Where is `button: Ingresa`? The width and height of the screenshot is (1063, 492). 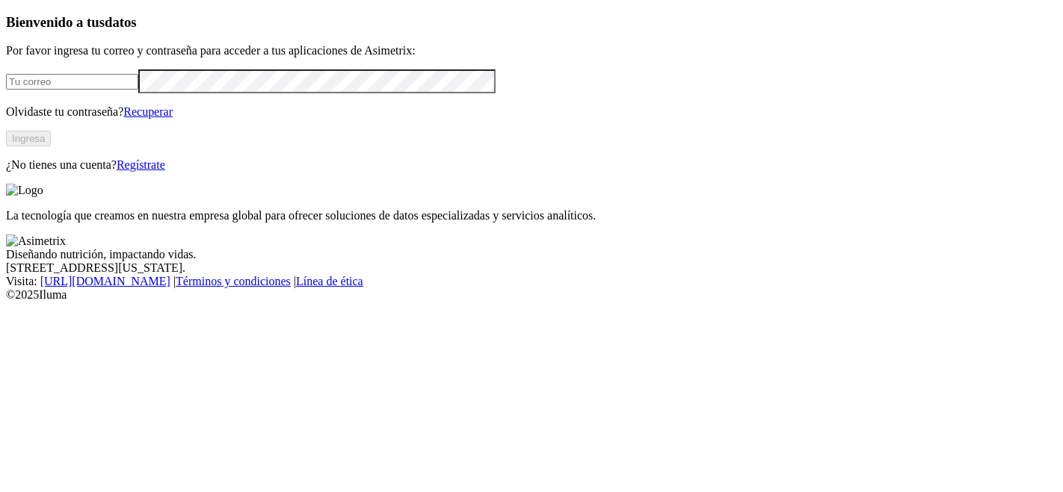
button: Ingresa is located at coordinates (28, 138).